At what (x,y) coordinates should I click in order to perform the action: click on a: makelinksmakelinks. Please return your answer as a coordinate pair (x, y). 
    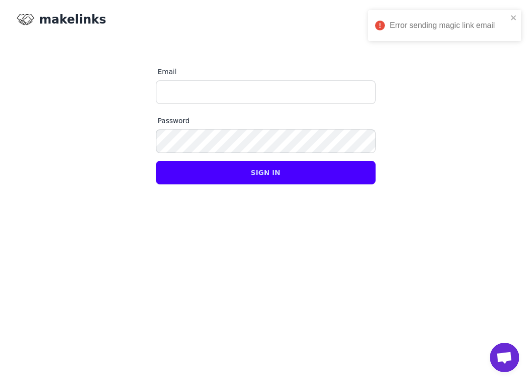
    Looking at the image, I should click on (61, 20).